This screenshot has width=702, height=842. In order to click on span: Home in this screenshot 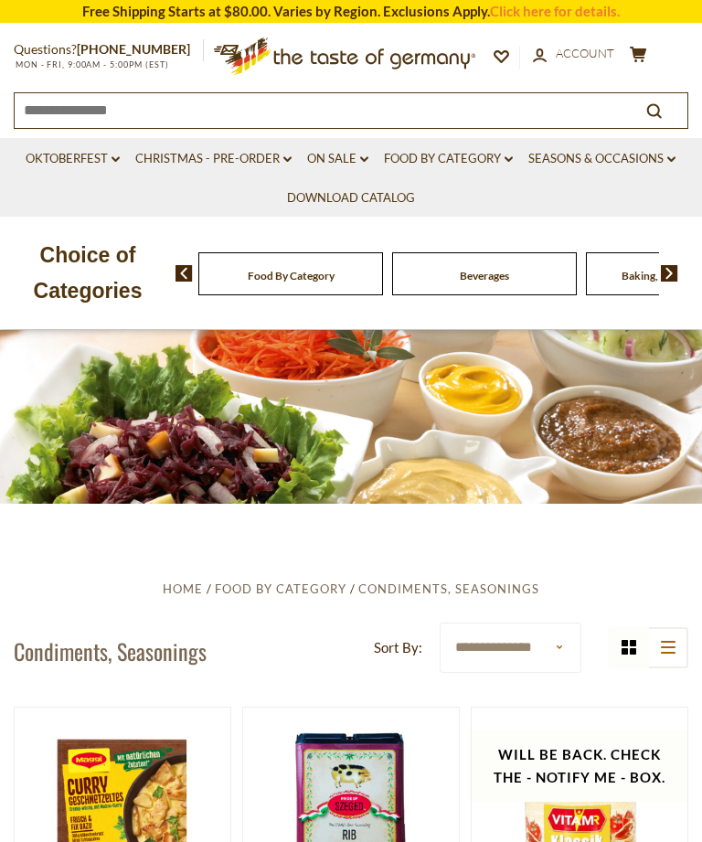, I will do `click(183, 588)`.